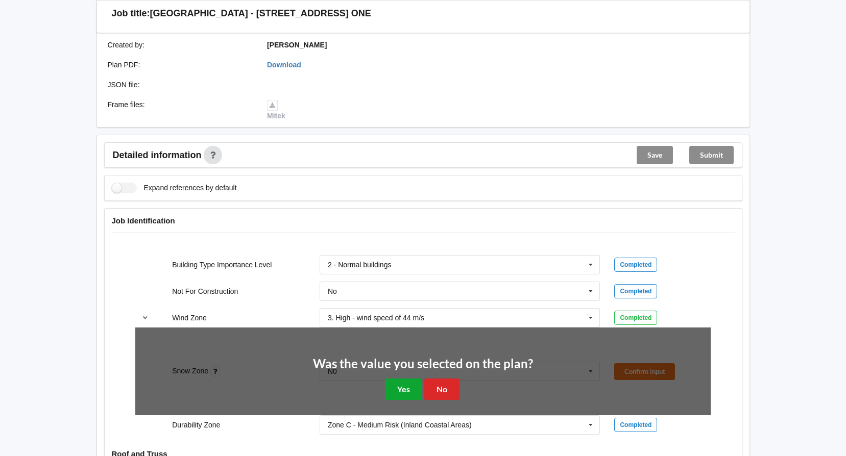  Describe the element at coordinates (174, 188) in the screenshot. I see `label: Expand references by default` at that location.